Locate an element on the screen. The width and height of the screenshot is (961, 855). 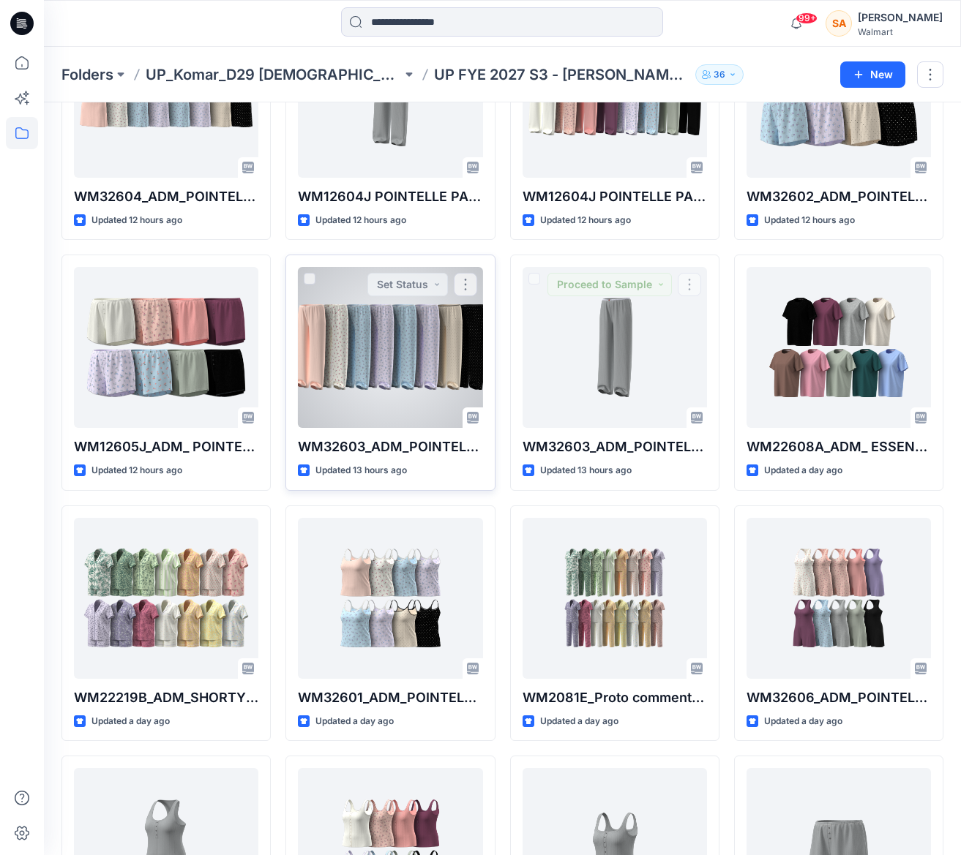
p: Folders is located at coordinates (87, 75).